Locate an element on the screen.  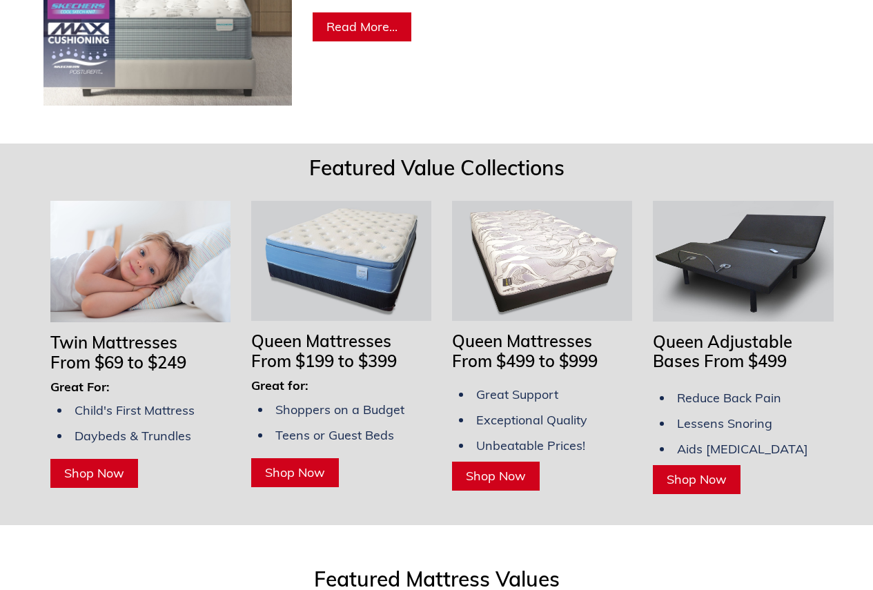
span: From $69 to $249 is located at coordinates (118, 362).